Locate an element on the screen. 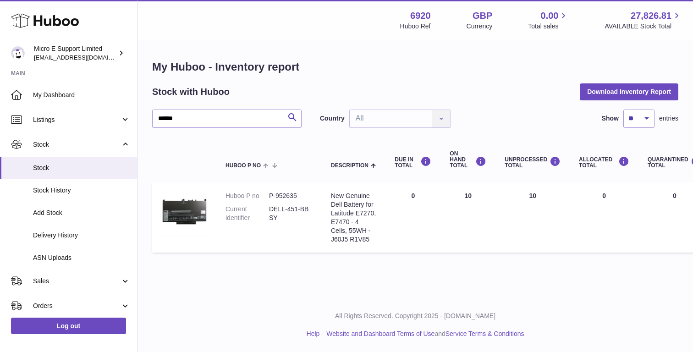 Image resolution: width=693 pixels, height=352 pixels. img: internalAdmin-6920@internal.huboo.com is located at coordinates (18, 53).